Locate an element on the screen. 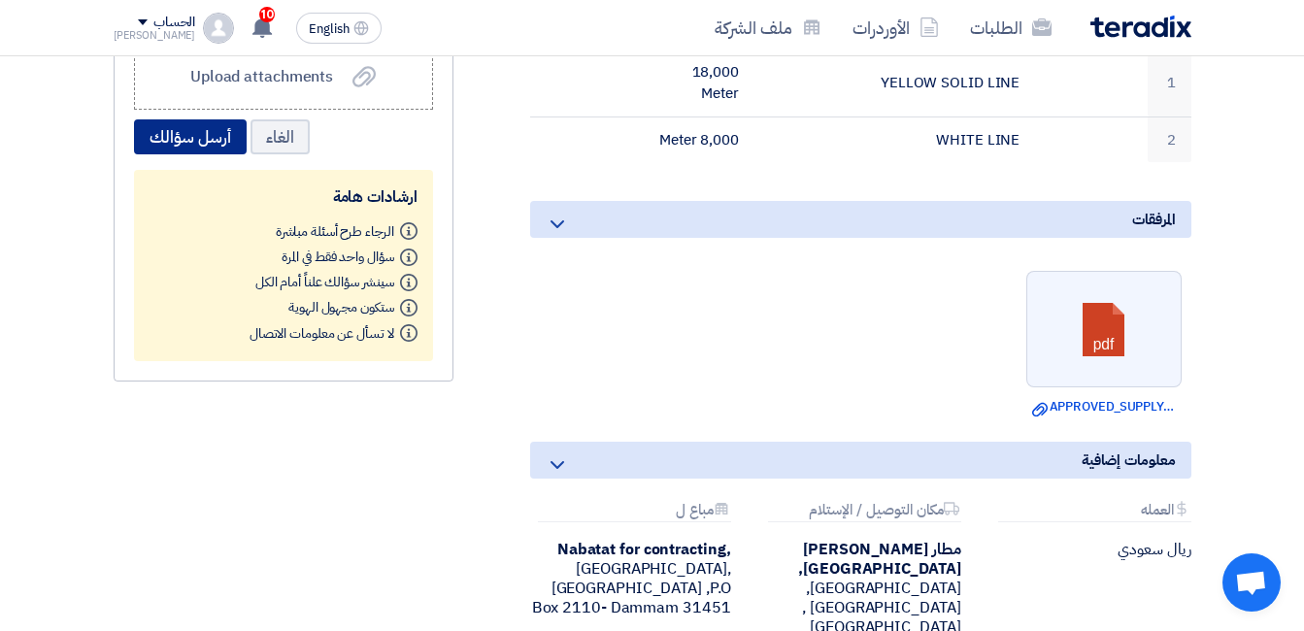 Image resolution: width=1304 pixels, height=631 pixels. div: مباع ل is located at coordinates (634, 512).